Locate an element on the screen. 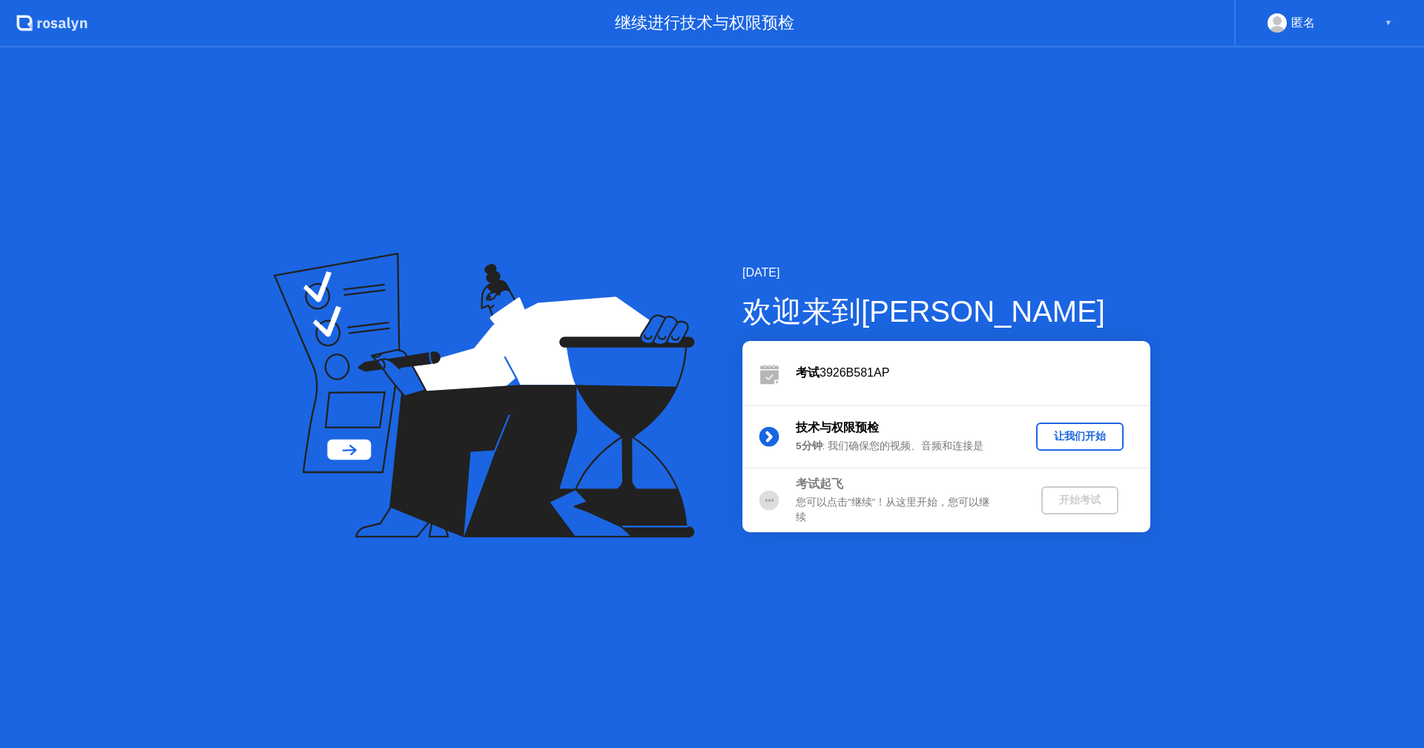  b: 5分钟 is located at coordinates (809, 446).